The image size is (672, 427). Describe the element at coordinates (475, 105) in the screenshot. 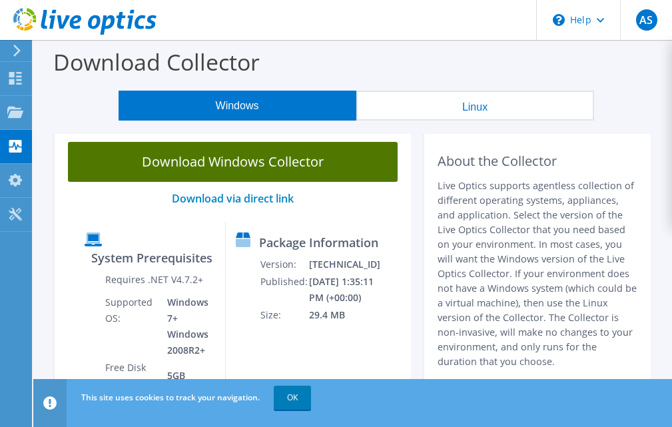

I see `button: Linux` at that location.